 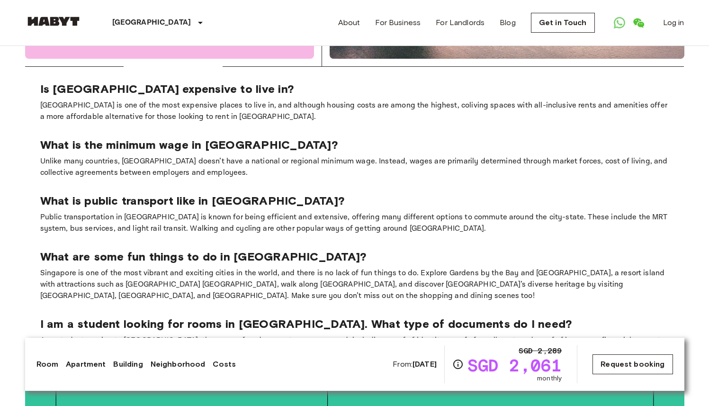 What do you see at coordinates (550, 379) in the screenshot?
I see `span: monthly` at bounding box center [550, 379].